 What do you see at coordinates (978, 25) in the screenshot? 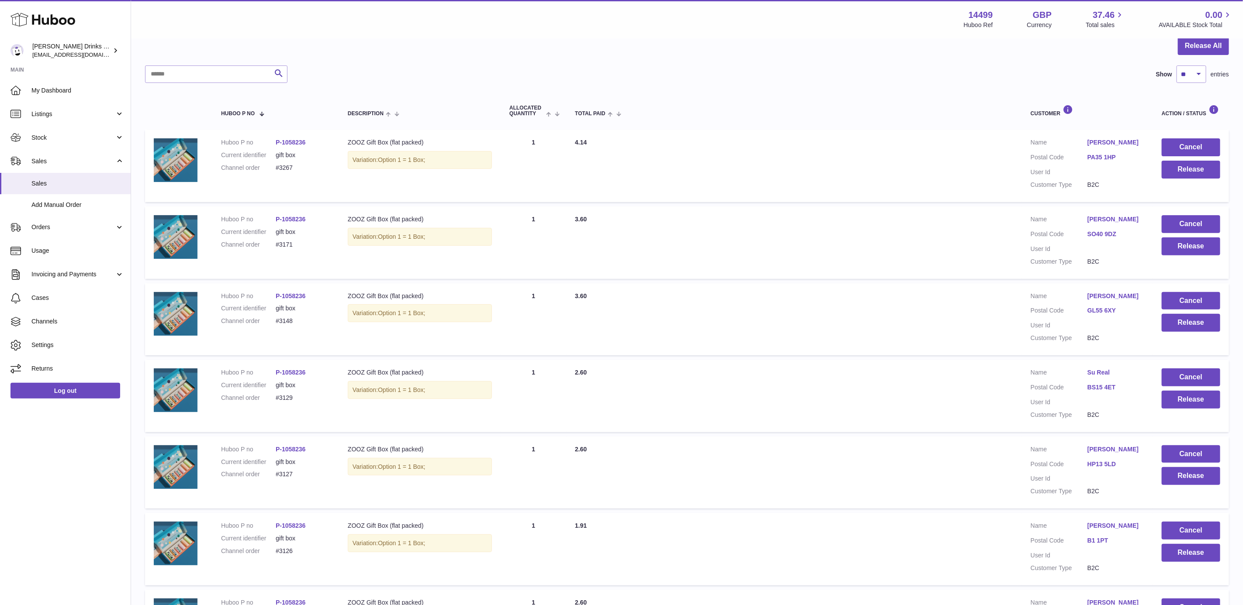
I see `div: Huboo Ref` at bounding box center [978, 25].